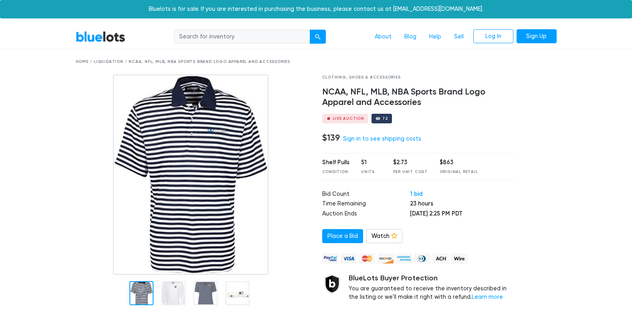 The image size is (632, 310). What do you see at coordinates (366, 204) in the screenshot?
I see `td: Time Remaining` at bounding box center [366, 204].